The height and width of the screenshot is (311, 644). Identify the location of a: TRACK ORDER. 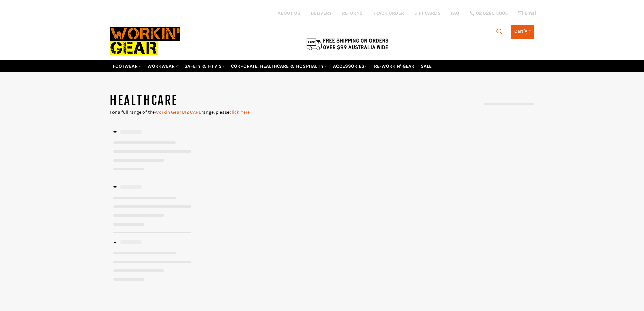
(388, 13).